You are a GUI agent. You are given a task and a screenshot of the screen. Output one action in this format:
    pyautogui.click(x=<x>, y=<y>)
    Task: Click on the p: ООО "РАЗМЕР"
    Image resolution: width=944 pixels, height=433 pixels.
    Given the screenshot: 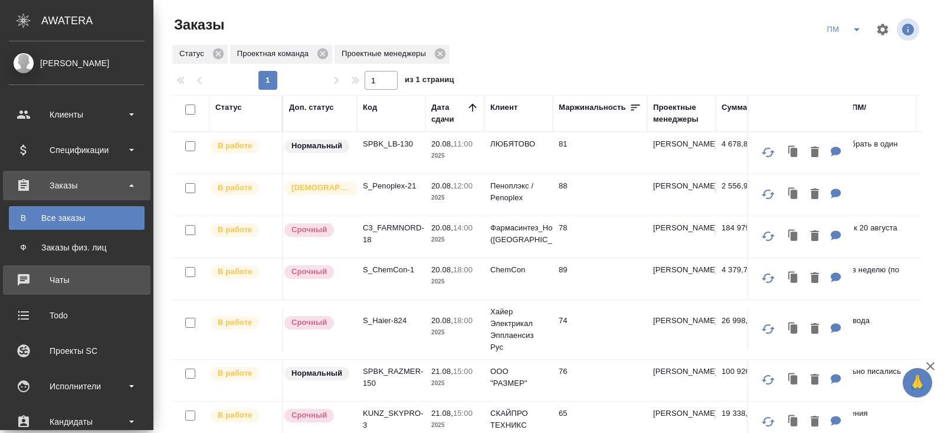 What is the action you would take?
    pyautogui.click(x=519, y=377)
    